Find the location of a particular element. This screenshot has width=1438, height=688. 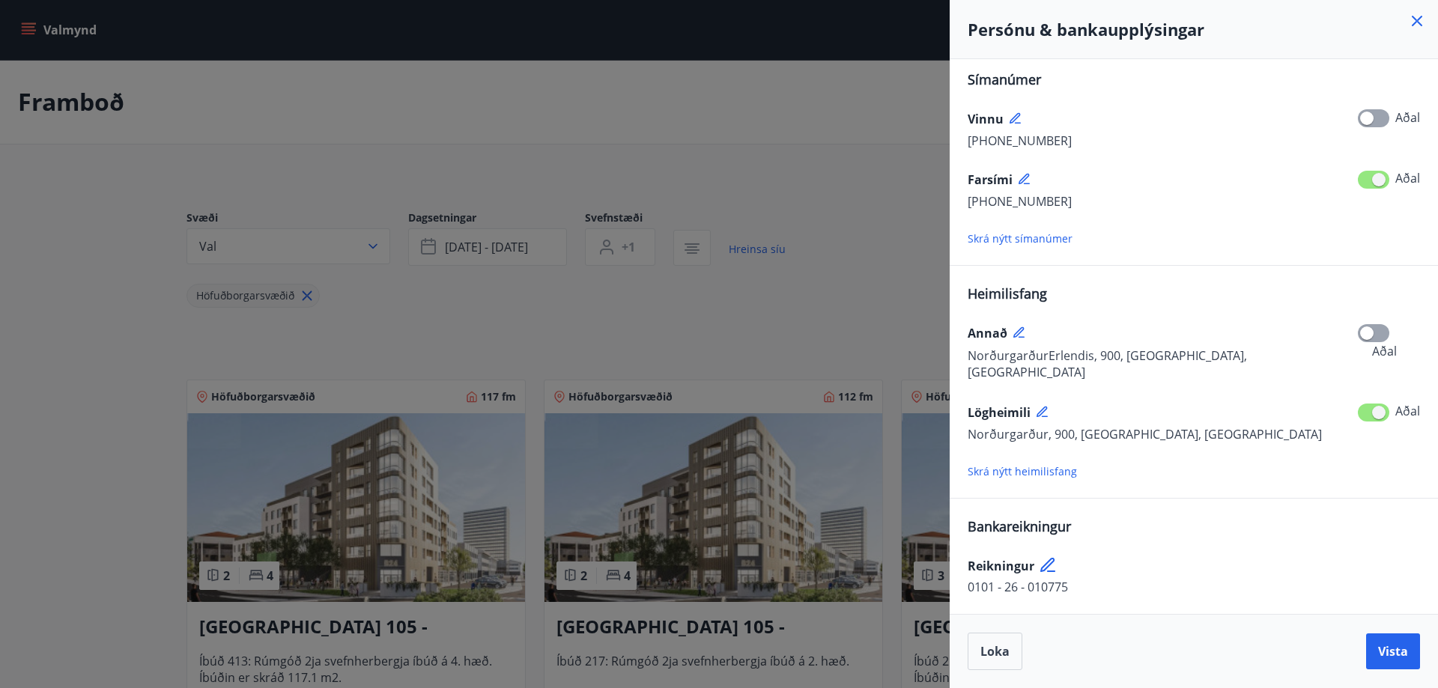

span: Bankareikningur is located at coordinates (1019, 527).